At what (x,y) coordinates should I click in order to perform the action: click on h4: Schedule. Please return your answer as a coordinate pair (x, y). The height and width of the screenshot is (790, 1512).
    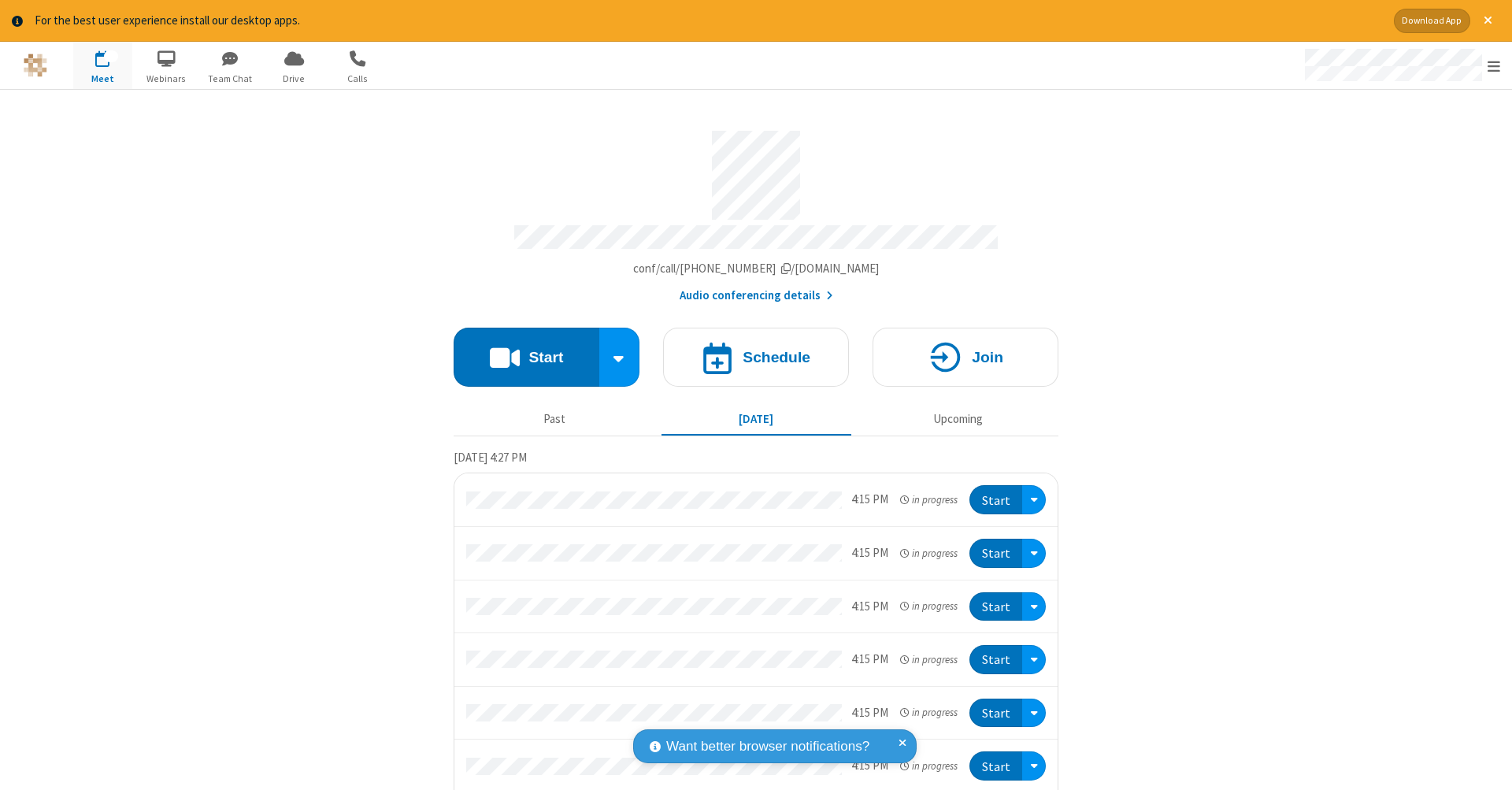
    Looking at the image, I should click on (777, 357).